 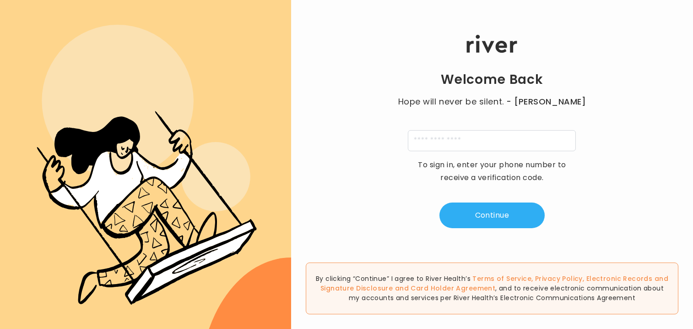 What do you see at coordinates (453, 288) in the screenshot?
I see `a: Card Holder Agreement` at bounding box center [453, 288].